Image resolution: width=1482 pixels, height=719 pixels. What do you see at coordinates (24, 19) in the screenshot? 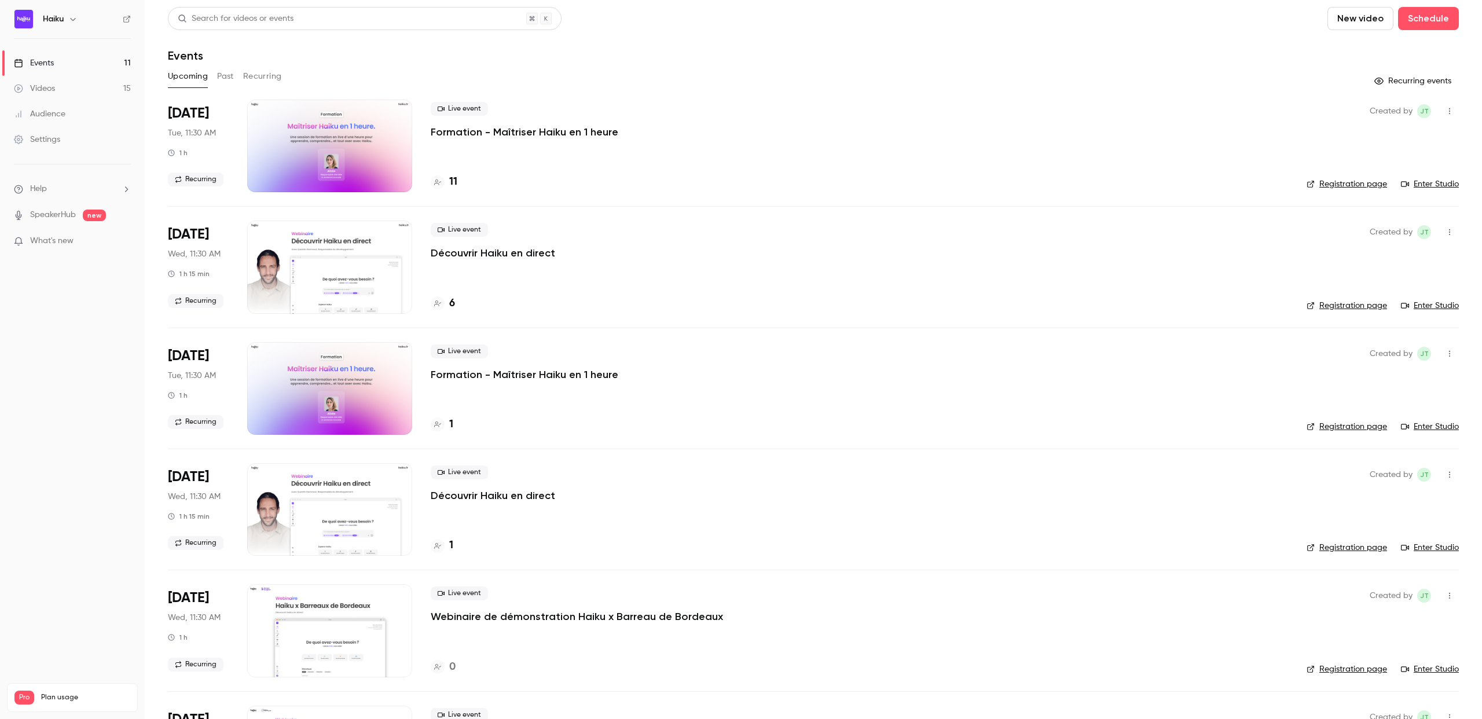
I see `img: Haiku` at bounding box center [24, 19].